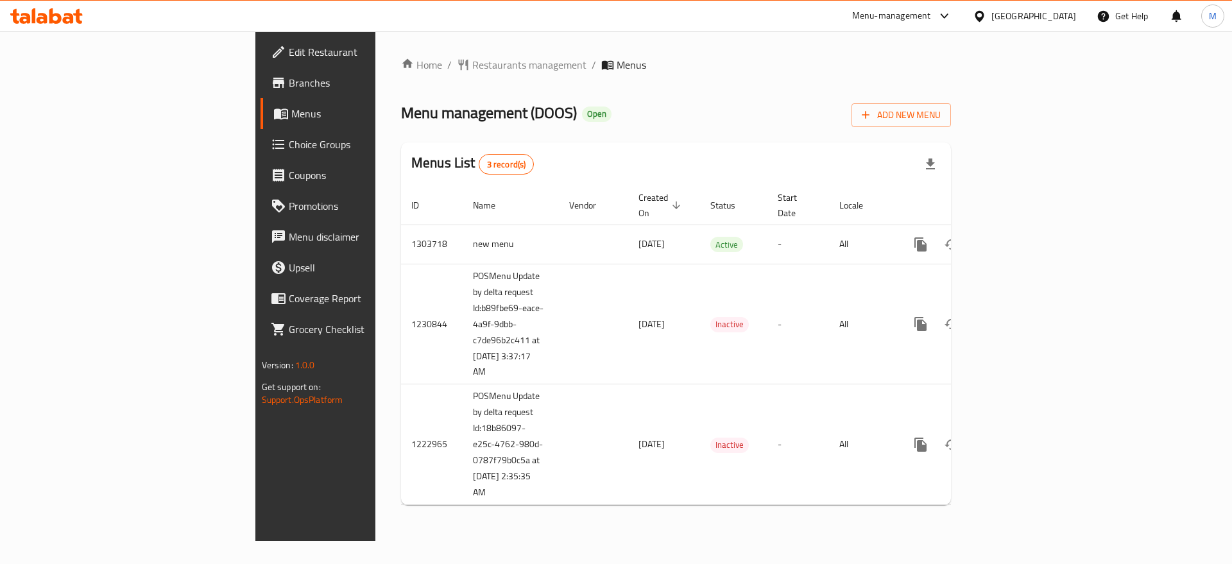  Describe the element at coordinates (796, 205) in the screenshot. I see `span: Start Date` at that location.